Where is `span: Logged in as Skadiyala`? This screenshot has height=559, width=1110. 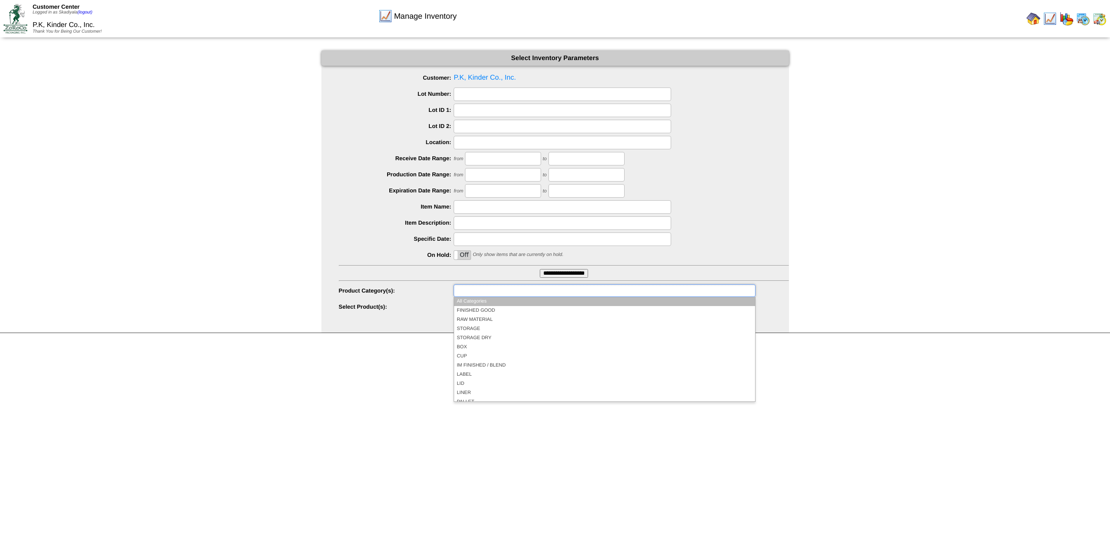
span: Logged in as Skadiyala is located at coordinates (62, 12).